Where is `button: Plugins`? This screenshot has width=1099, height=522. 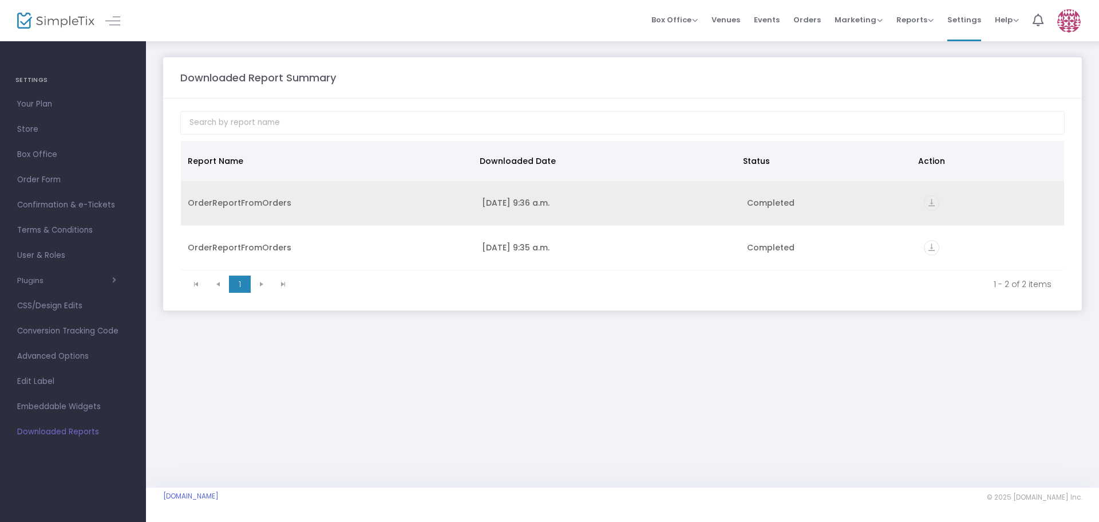
button: Plugins is located at coordinates (66, 281).